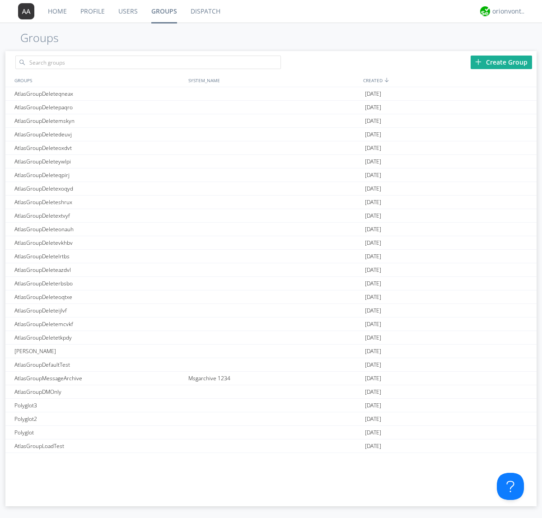 Image resolution: width=542 pixels, height=518 pixels. I want to click on div: AtlasGroupDeletedeuvj, so click(99, 134).